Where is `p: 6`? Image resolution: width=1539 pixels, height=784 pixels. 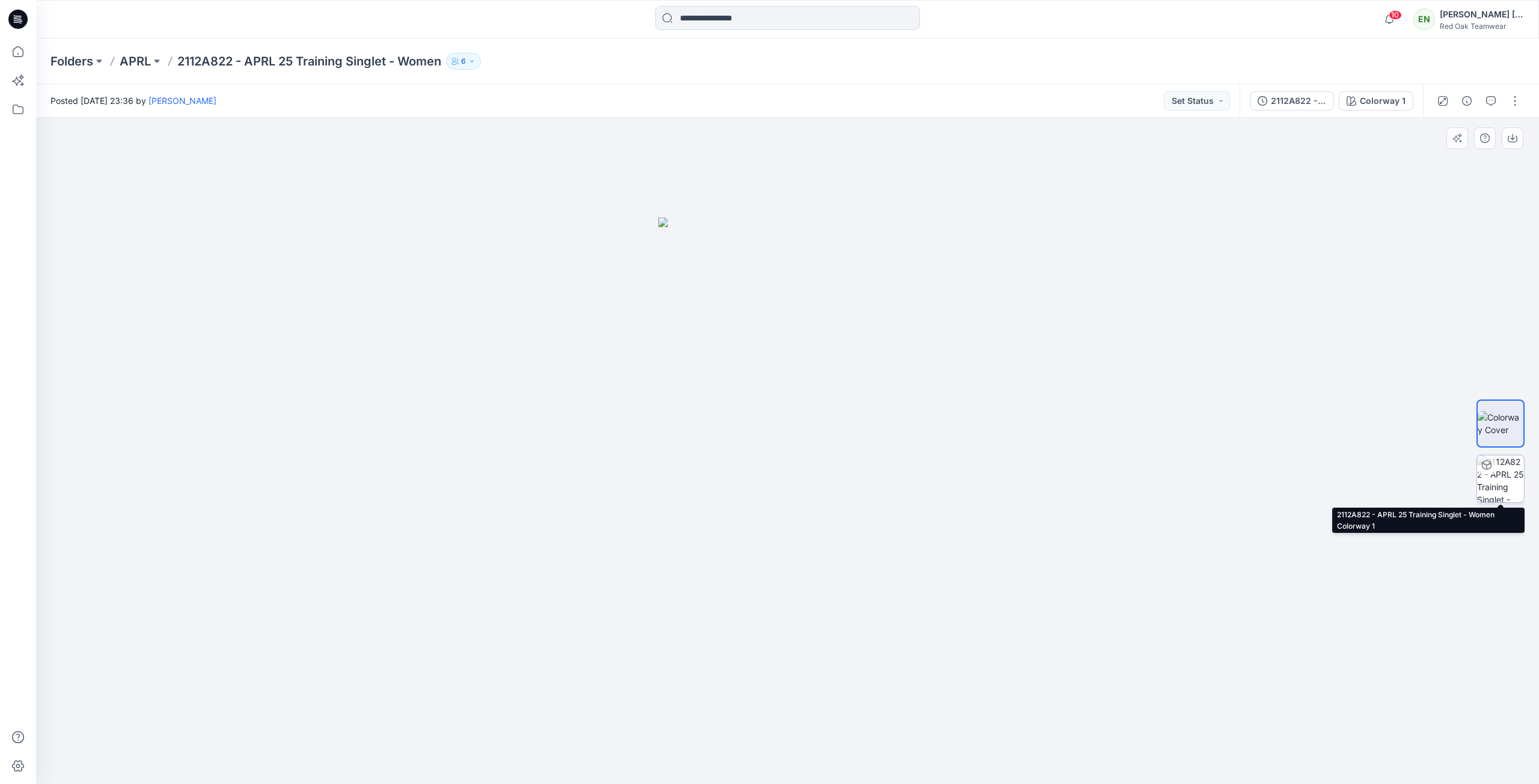
p: 6 is located at coordinates (463, 62).